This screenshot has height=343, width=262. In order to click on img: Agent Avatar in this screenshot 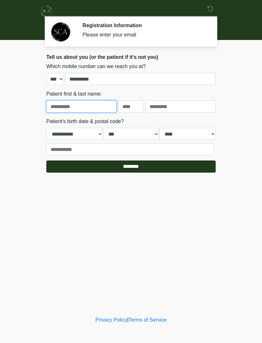, I will do `click(61, 32)`.